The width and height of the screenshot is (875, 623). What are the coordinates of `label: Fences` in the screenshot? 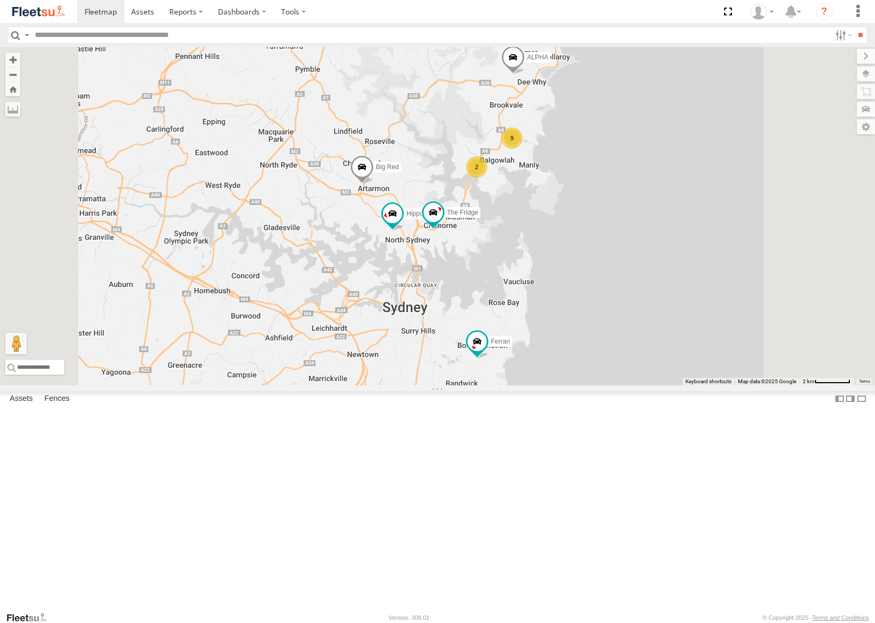 It's located at (57, 399).